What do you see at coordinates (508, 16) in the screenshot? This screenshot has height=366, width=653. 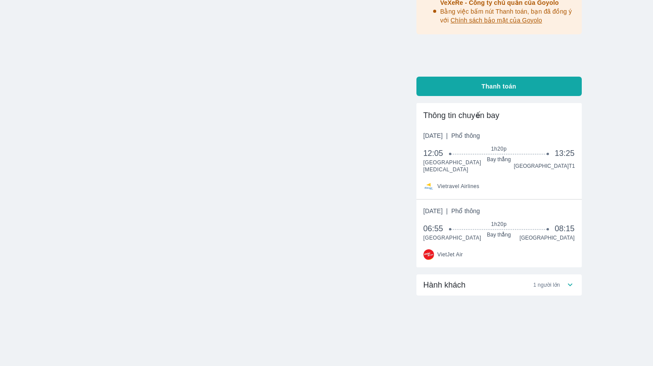 I see `p: Bằng việc bấm nút Thanh toán, bạn đã đồng ý với` at bounding box center [508, 16].